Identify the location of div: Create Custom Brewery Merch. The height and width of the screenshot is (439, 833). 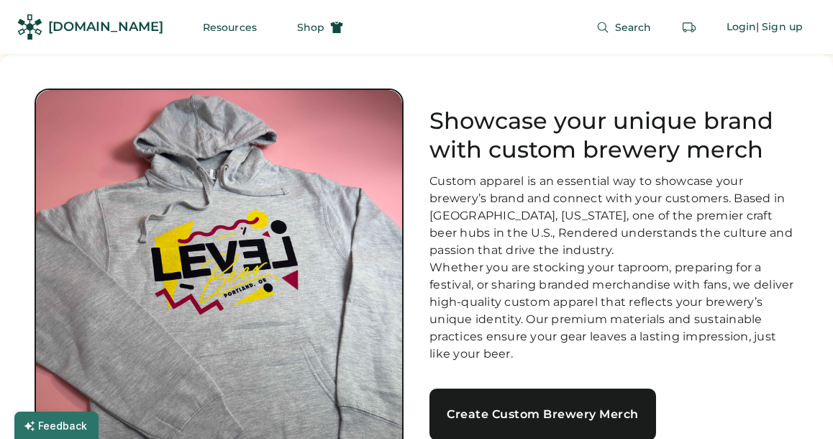
(542, 414).